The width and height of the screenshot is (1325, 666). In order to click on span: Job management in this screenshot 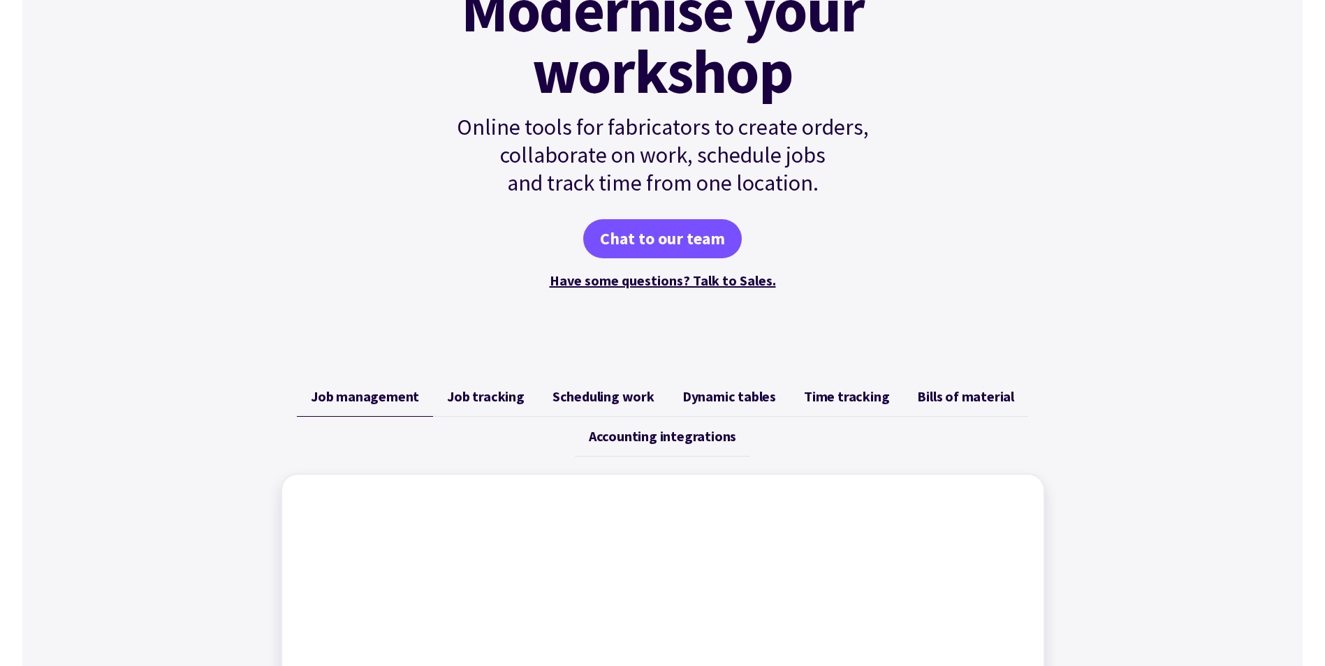, I will do `click(365, 397)`.